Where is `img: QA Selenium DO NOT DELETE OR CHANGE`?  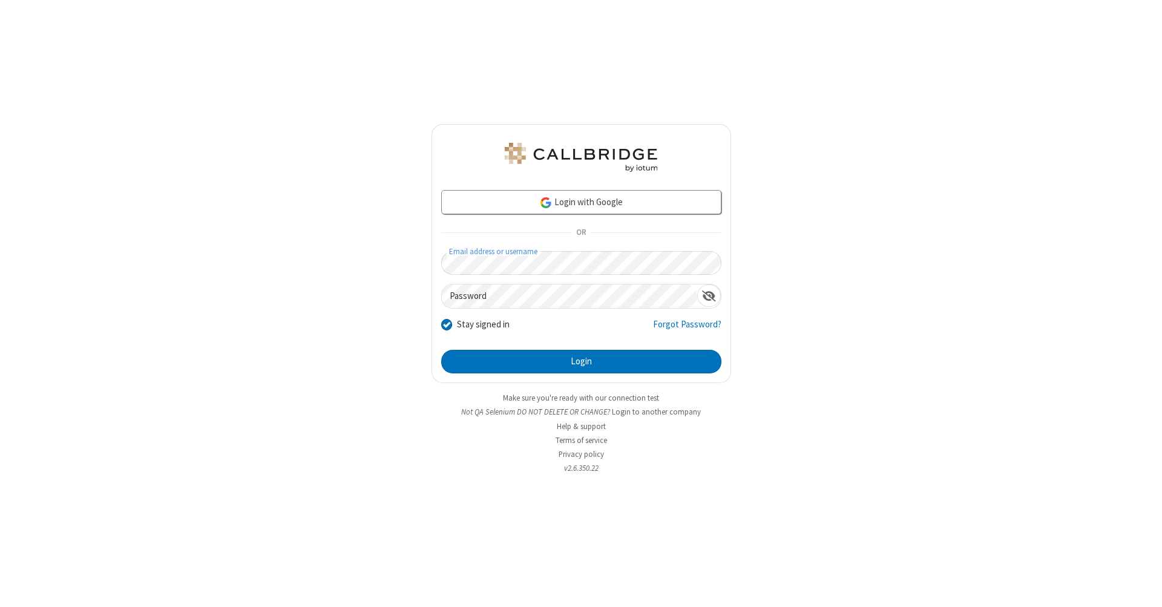
img: QA Selenium DO NOT DELETE OR CHANGE is located at coordinates (581, 157).